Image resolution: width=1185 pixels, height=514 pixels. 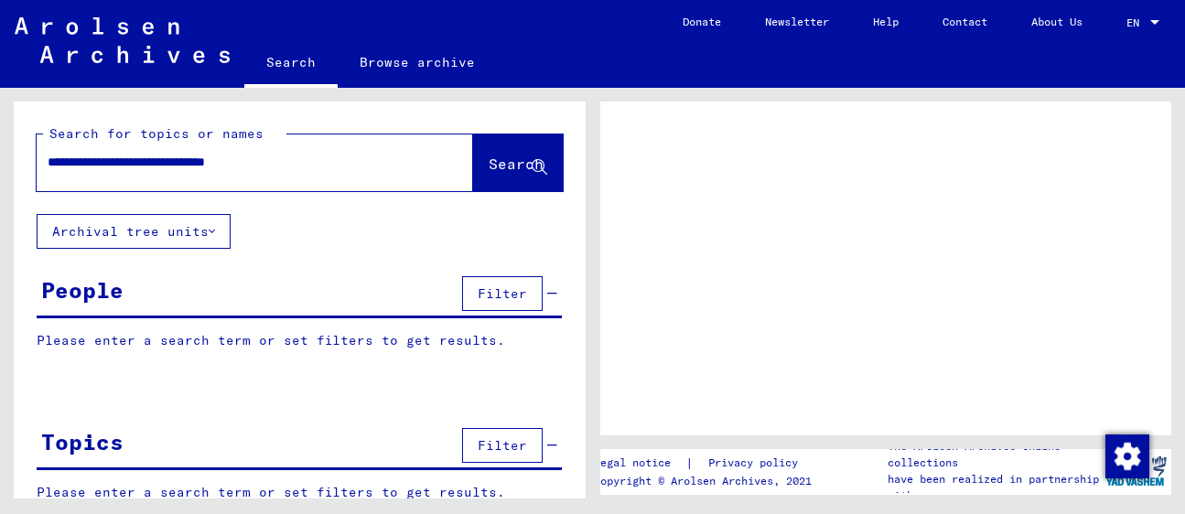 What do you see at coordinates (706, 481) in the screenshot?
I see `p: Copyright © Arolsen Archives, 2021` at bounding box center [706, 481].